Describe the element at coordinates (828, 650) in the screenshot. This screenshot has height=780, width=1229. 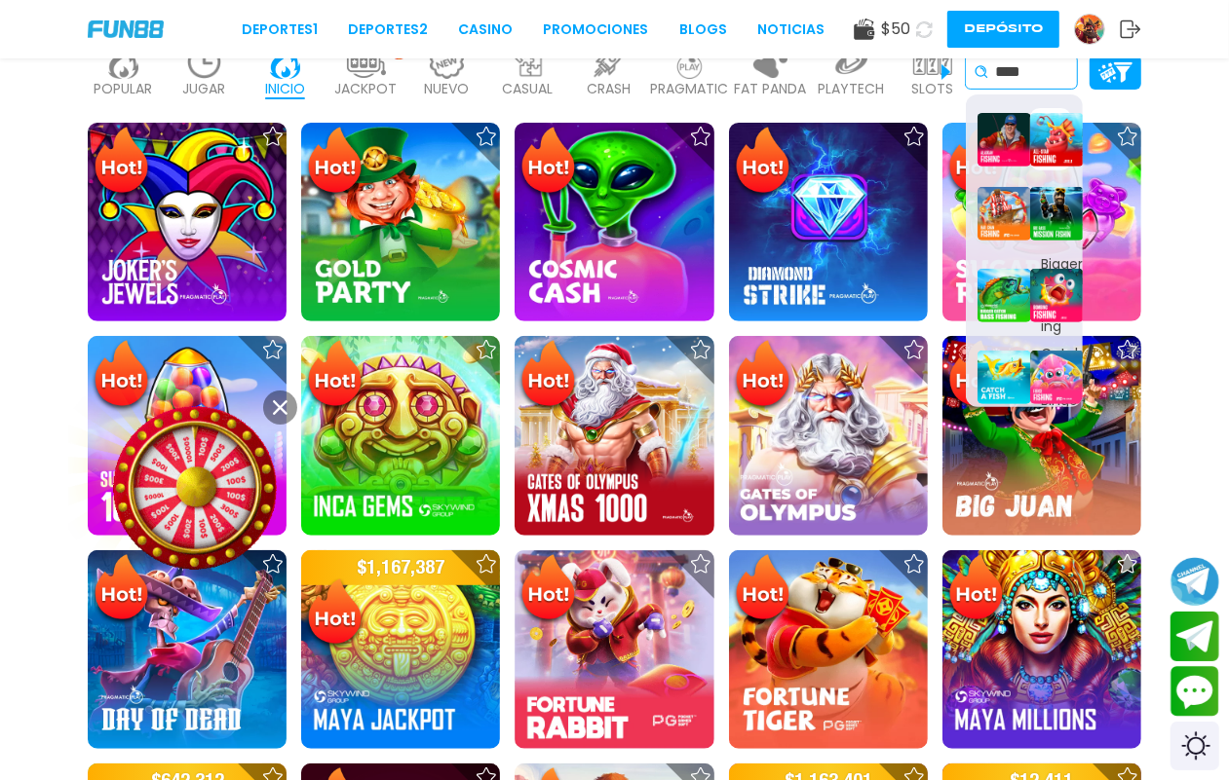
I see `img: Fortune Tiger` at that location.